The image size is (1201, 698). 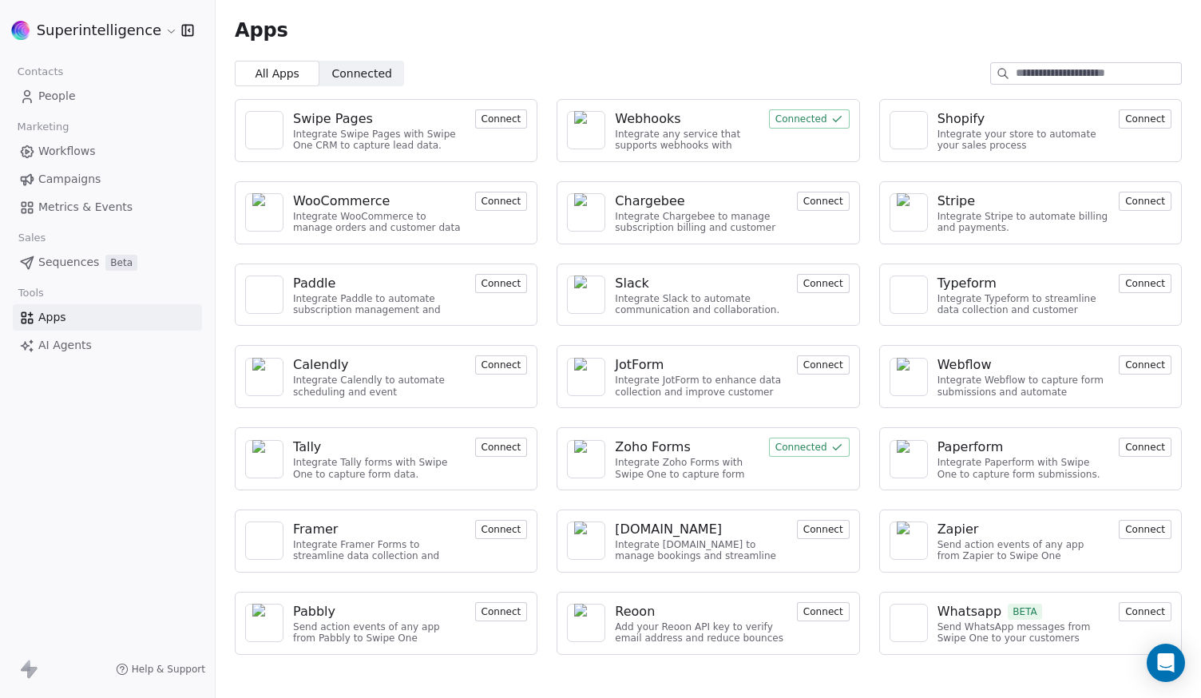 What do you see at coordinates (85, 207) in the screenshot?
I see `span: Metrics & Events` at bounding box center [85, 207].